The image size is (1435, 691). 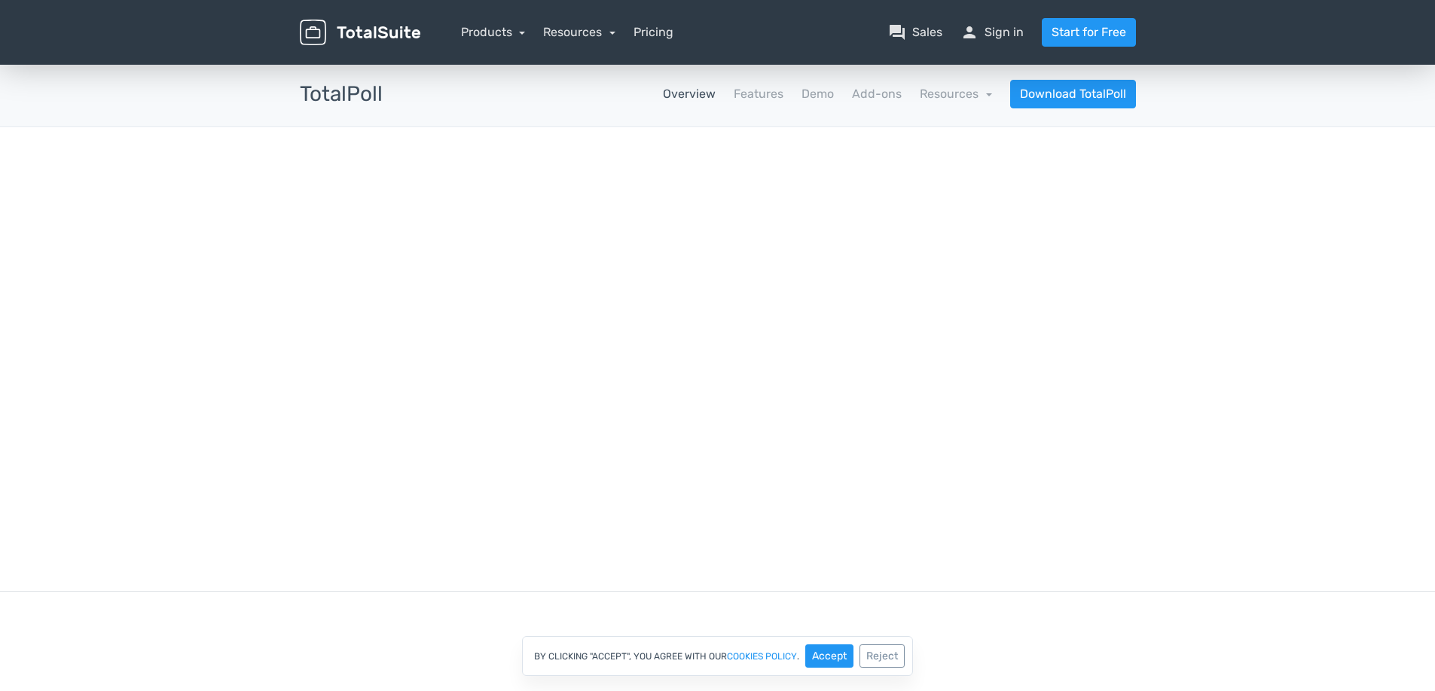 I want to click on a: Demo, so click(x=817, y=94).